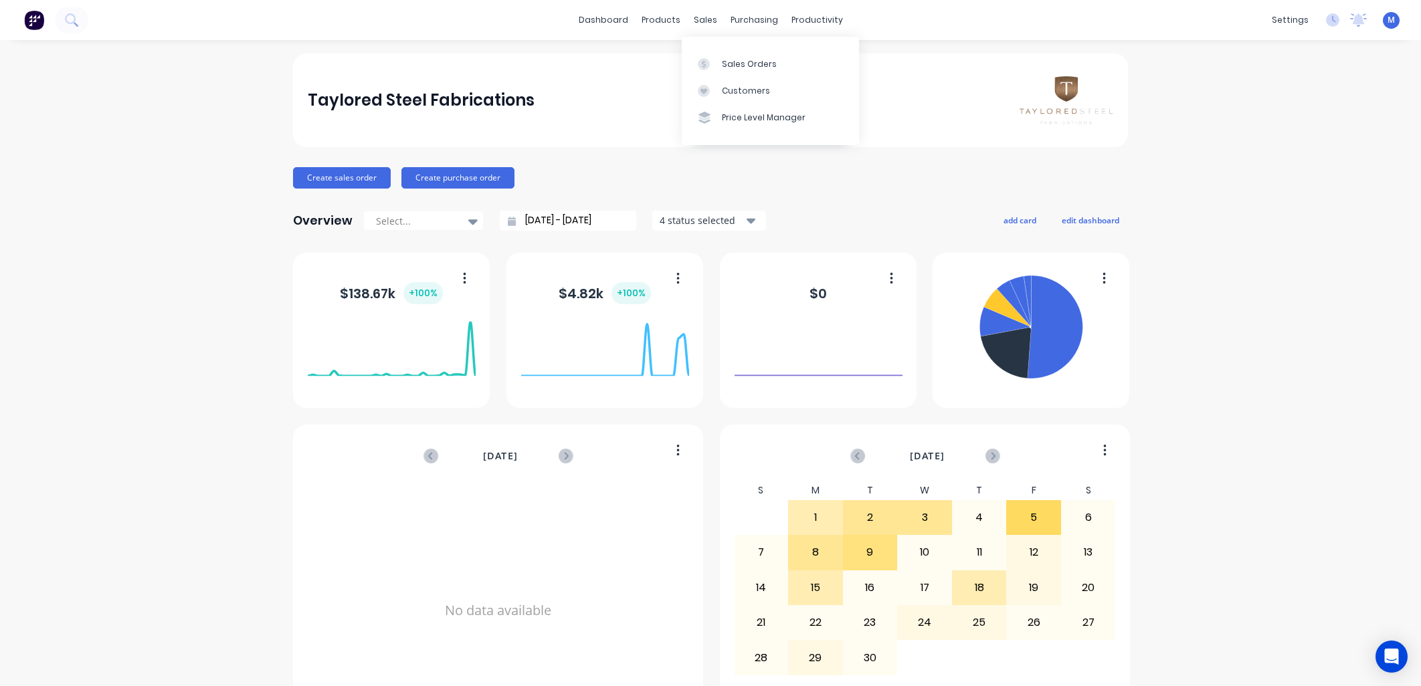  I want to click on div: 17, so click(924, 588).